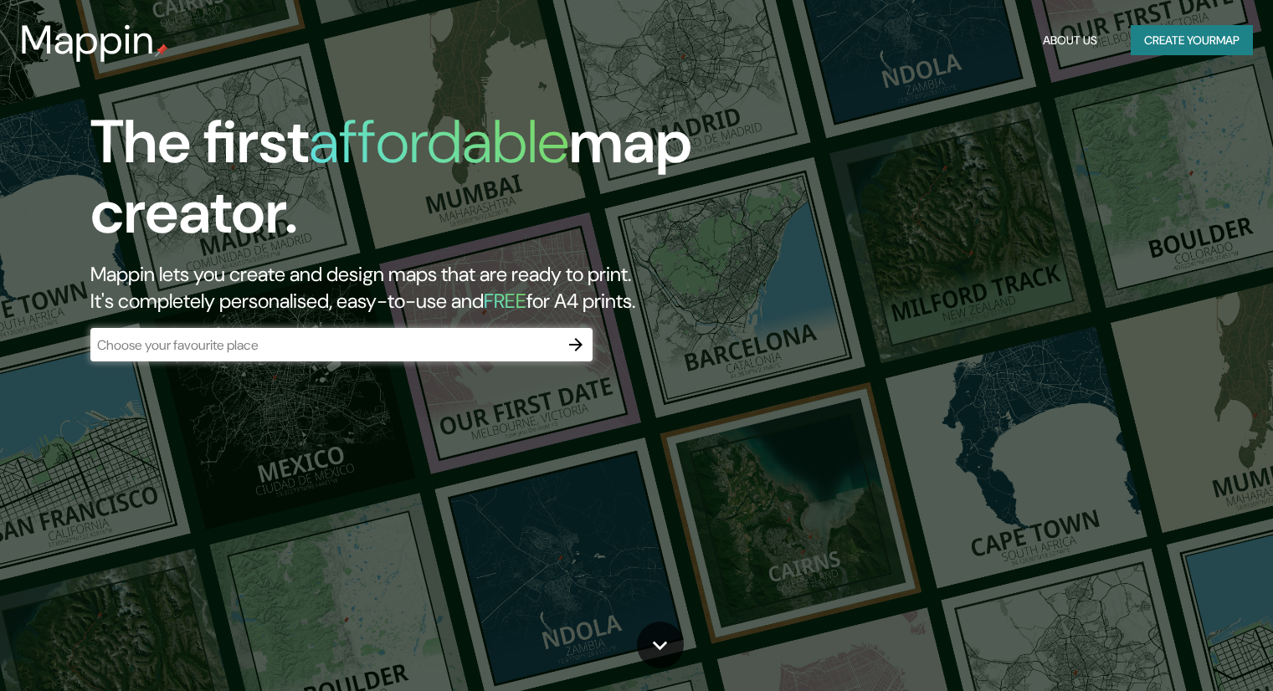  What do you see at coordinates (409, 288) in the screenshot?
I see `h2: Mappin lets you create and design maps that are ready to print. It's completely personalised, eas...` at bounding box center [409, 288].